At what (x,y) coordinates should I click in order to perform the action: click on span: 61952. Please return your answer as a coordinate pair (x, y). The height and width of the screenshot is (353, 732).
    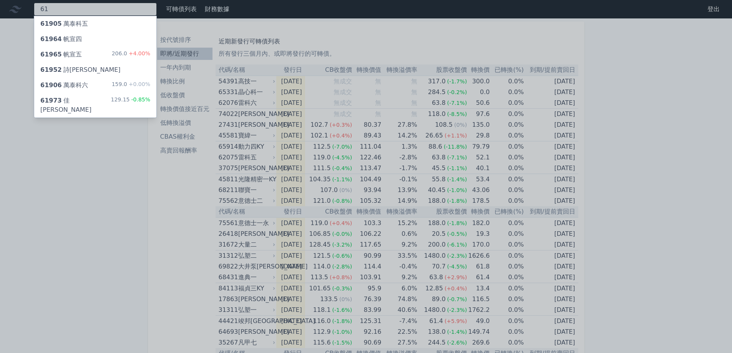
    Looking at the image, I should click on (51, 70).